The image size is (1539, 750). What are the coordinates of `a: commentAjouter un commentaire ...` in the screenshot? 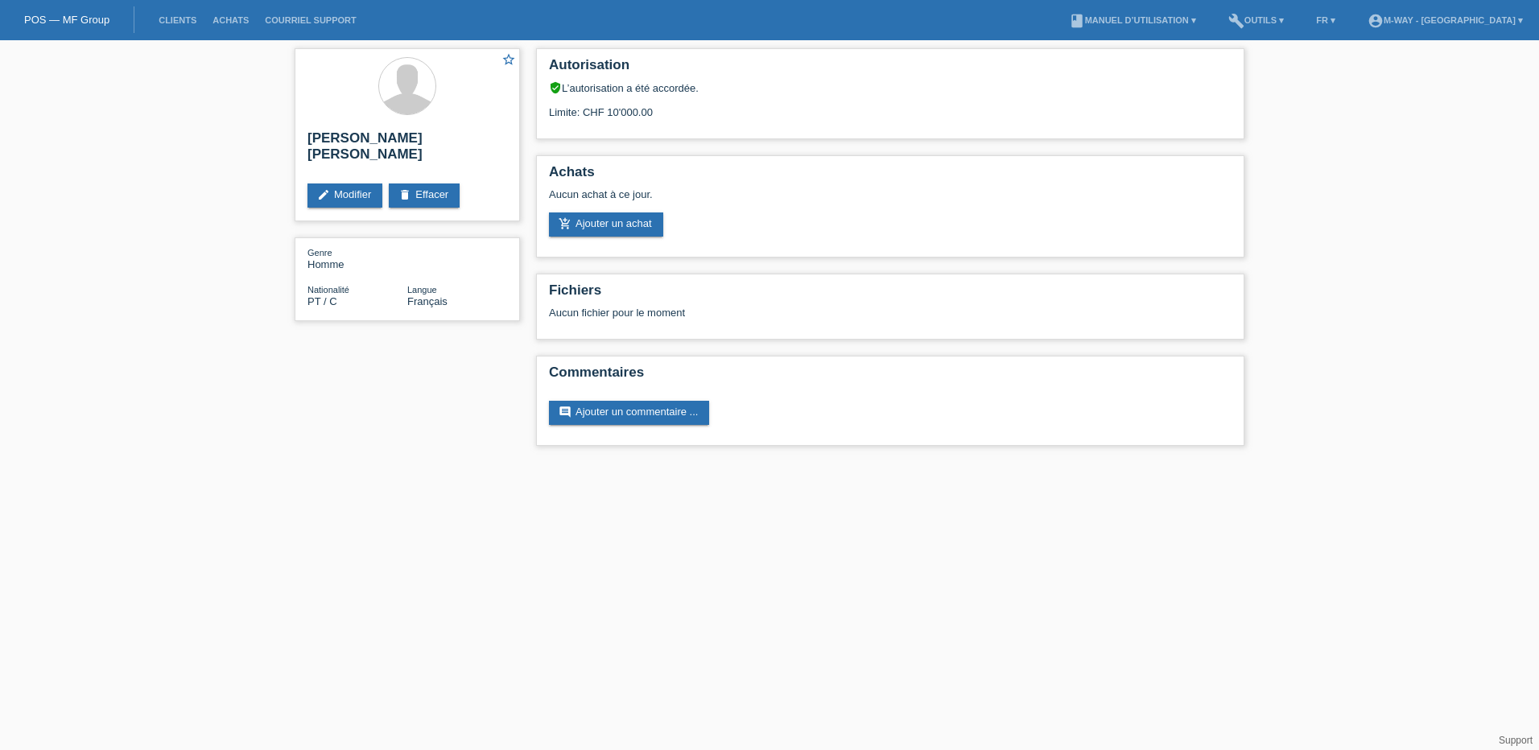 It's located at (629, 413).